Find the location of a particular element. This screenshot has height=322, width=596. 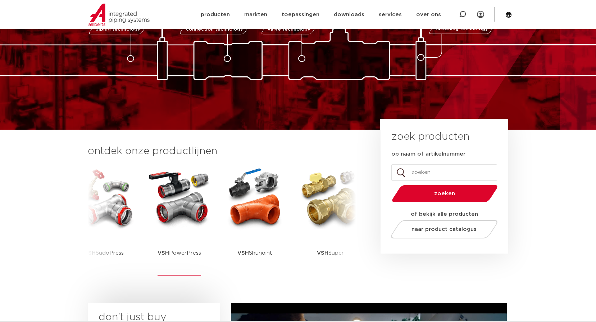

a: VSHSudoPress is located at coordinates (104, 220).